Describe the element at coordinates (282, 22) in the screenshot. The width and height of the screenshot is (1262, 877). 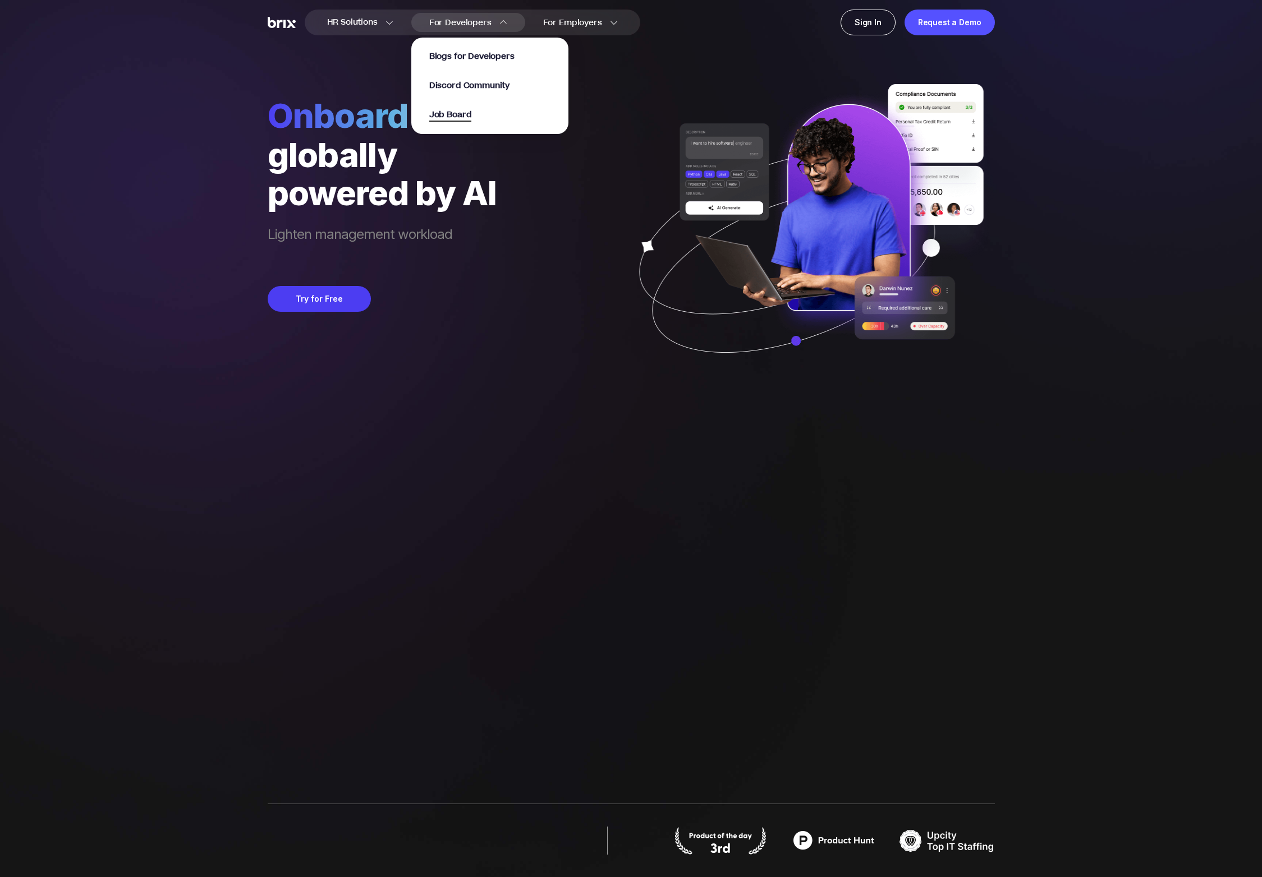
I see `img: Brix Logo` at that location.